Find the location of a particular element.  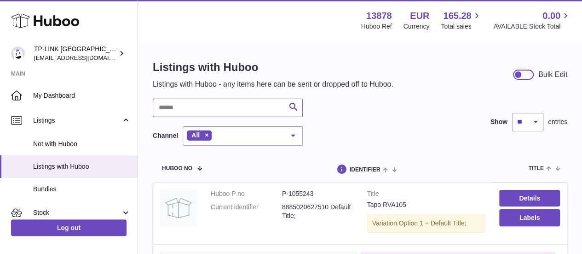

div: Currency is located at coordinates (417, 26).